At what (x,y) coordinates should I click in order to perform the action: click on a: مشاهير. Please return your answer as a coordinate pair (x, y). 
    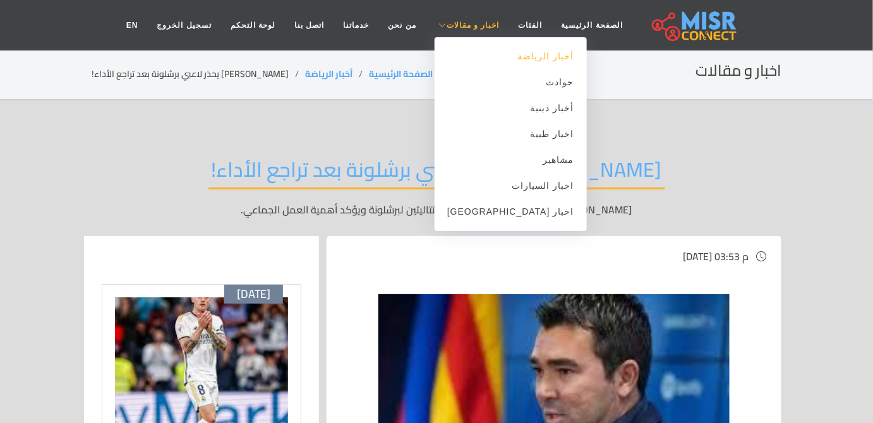
    Looking at the image, I should click on (510, 160).